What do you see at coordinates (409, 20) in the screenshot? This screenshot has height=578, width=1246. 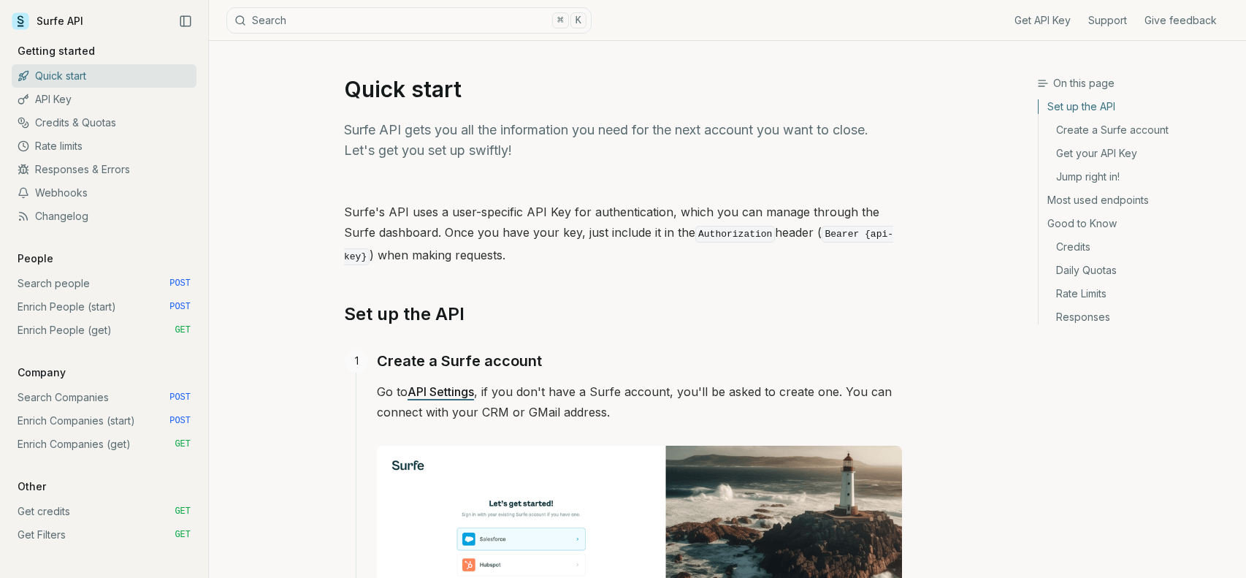 I see `button: Search⌘K` at bounding box center [409, 20].